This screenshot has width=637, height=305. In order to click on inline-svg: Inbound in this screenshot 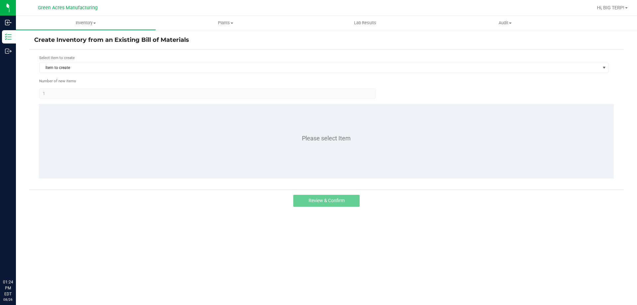, I will do `click(8, 23)`.